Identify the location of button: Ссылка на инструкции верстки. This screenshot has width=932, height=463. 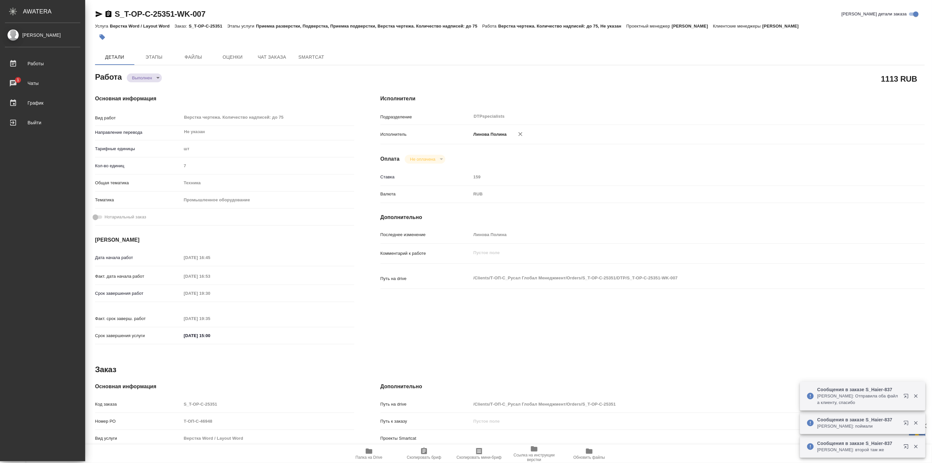
(534, 453).